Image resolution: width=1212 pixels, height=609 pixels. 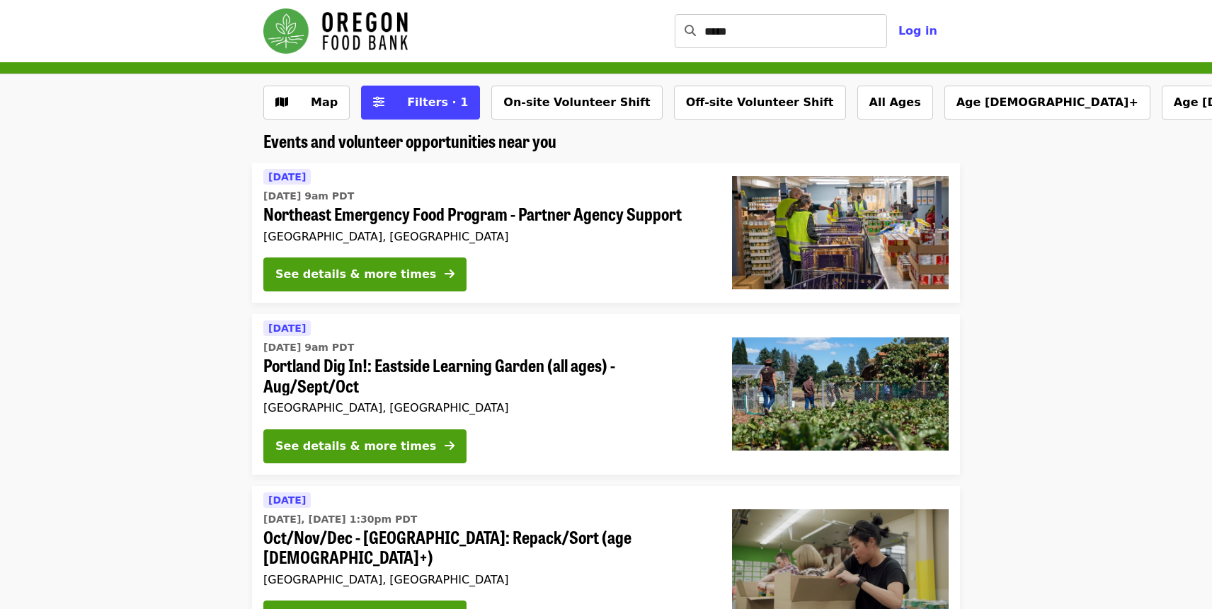 I want to click on button: Off-site Volunteer Shift, so click(x=760, y=103).